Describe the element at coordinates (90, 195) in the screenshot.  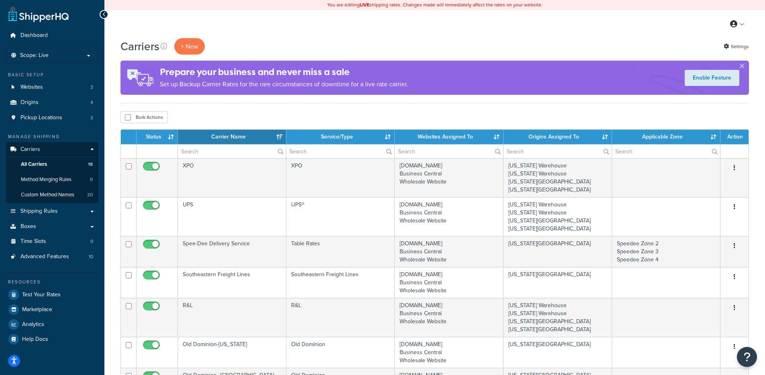
I see `span: 20` at that location.